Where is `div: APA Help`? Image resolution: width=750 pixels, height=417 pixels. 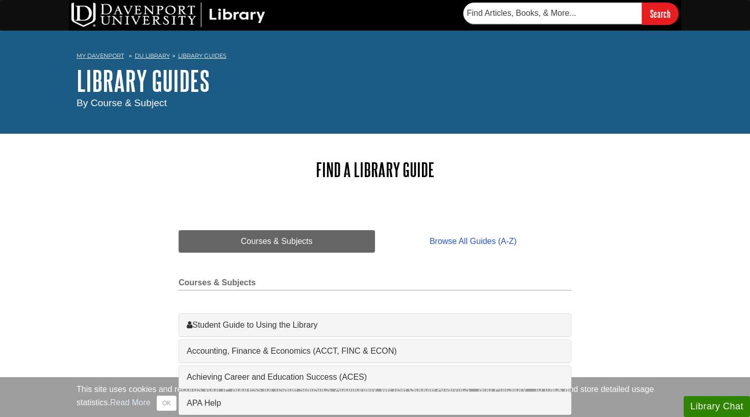
div: APA Help is located at coordinates (375, 403).